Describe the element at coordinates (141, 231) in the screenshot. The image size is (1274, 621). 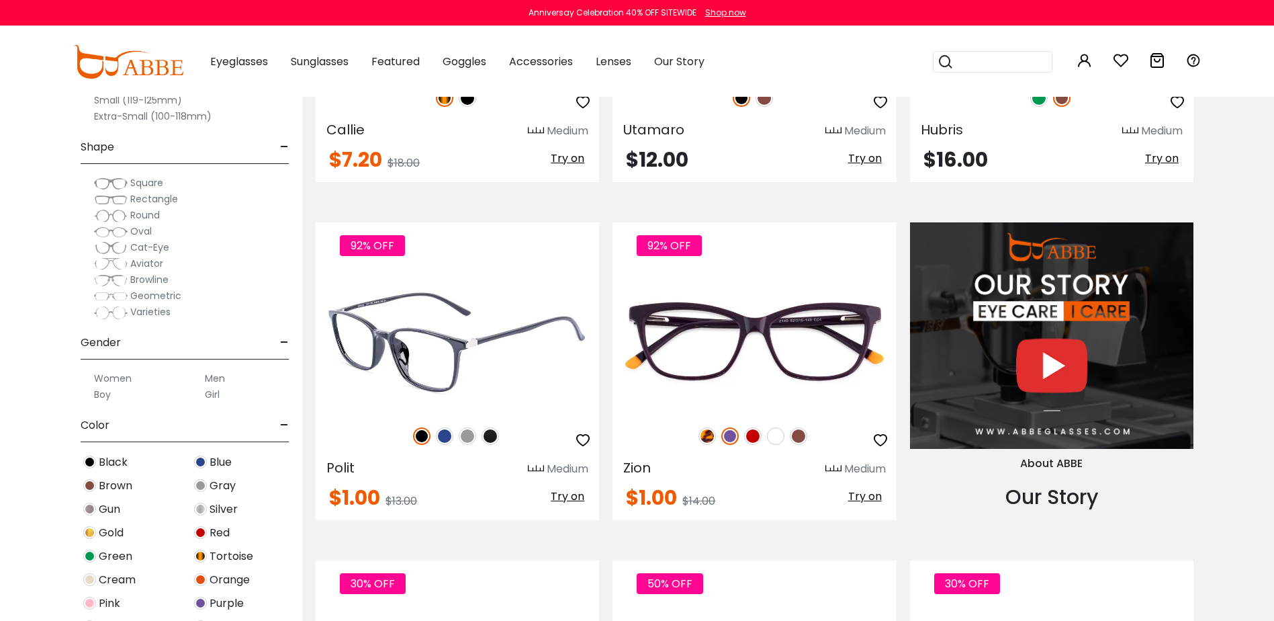
I see `span: Oval` at that location.